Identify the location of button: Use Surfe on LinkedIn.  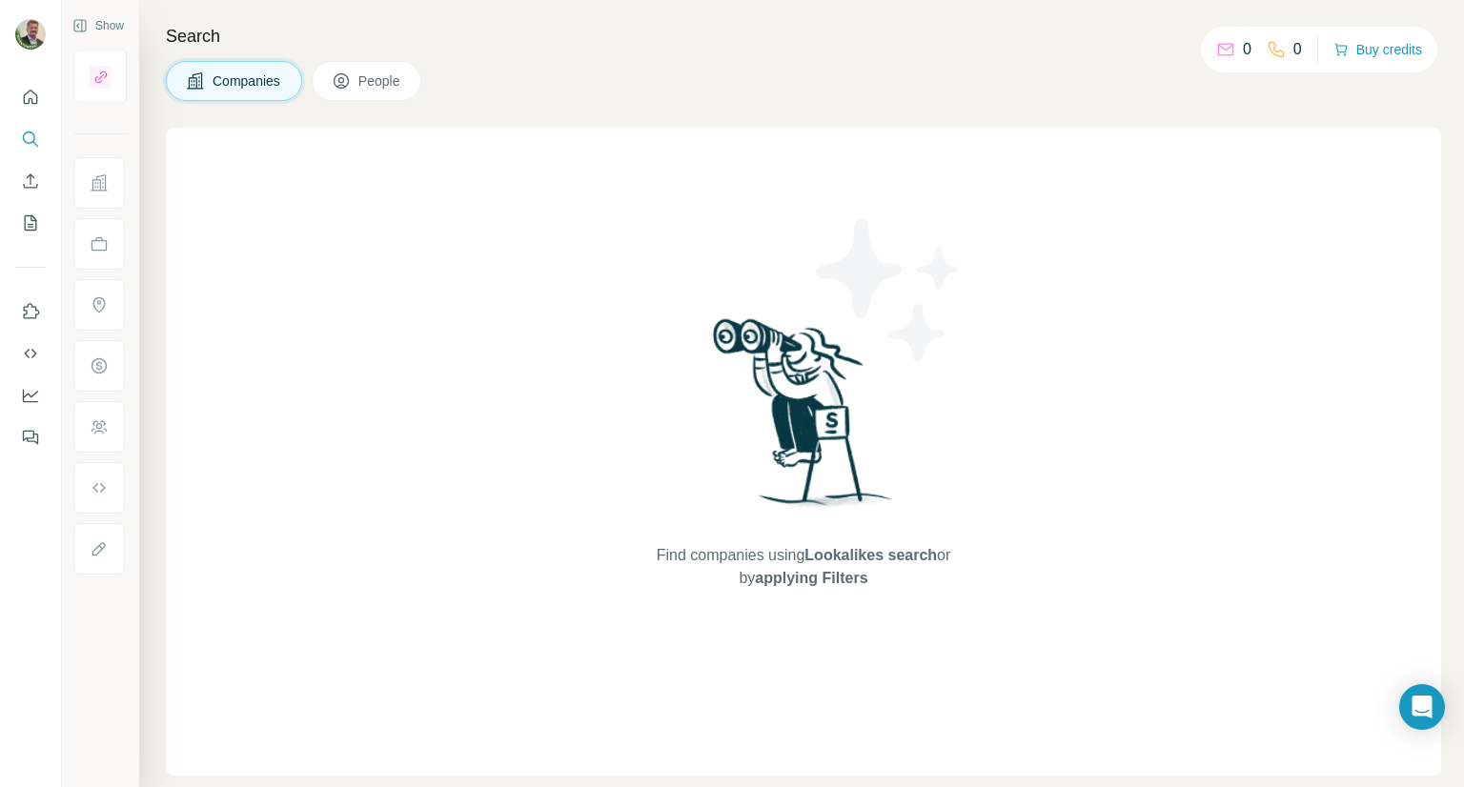
(31, 312).